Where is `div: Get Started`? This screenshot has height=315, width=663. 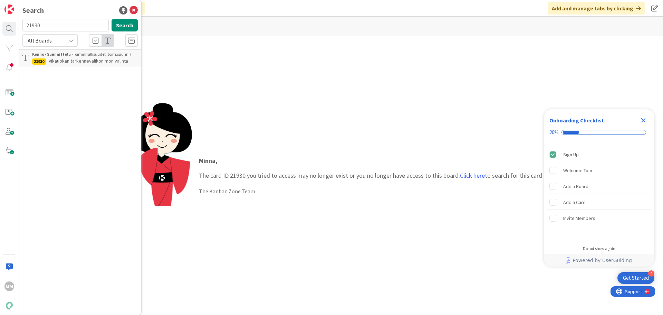
div: Get Started is located at coordinates (636, 278).